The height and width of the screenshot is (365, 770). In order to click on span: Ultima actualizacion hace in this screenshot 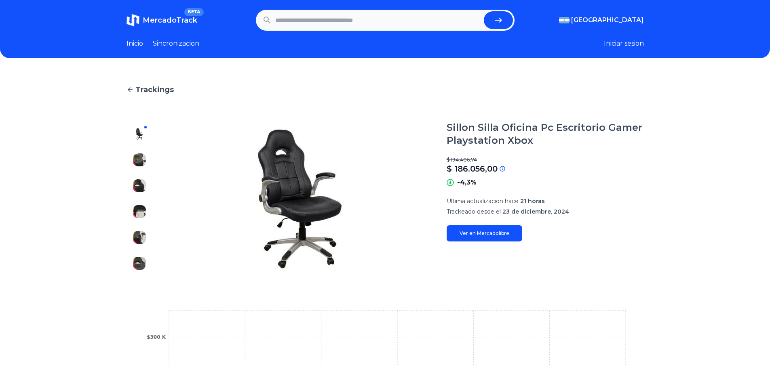, I will do `click(483, 201)`.